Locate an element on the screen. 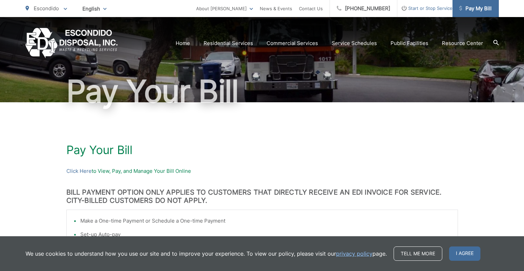 This screenshot has height=271, width=524. a: Click Here is located at coordinates (79, 171).